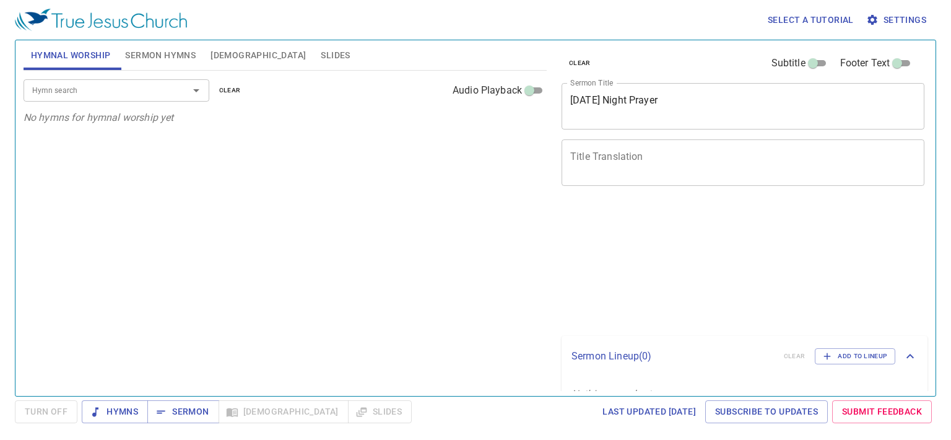 This screenshot has width=951, height=440. What do you see at coordinates (897, 20) in the screenshot?
I see `span: Settings` at bounding box center [897, 20].